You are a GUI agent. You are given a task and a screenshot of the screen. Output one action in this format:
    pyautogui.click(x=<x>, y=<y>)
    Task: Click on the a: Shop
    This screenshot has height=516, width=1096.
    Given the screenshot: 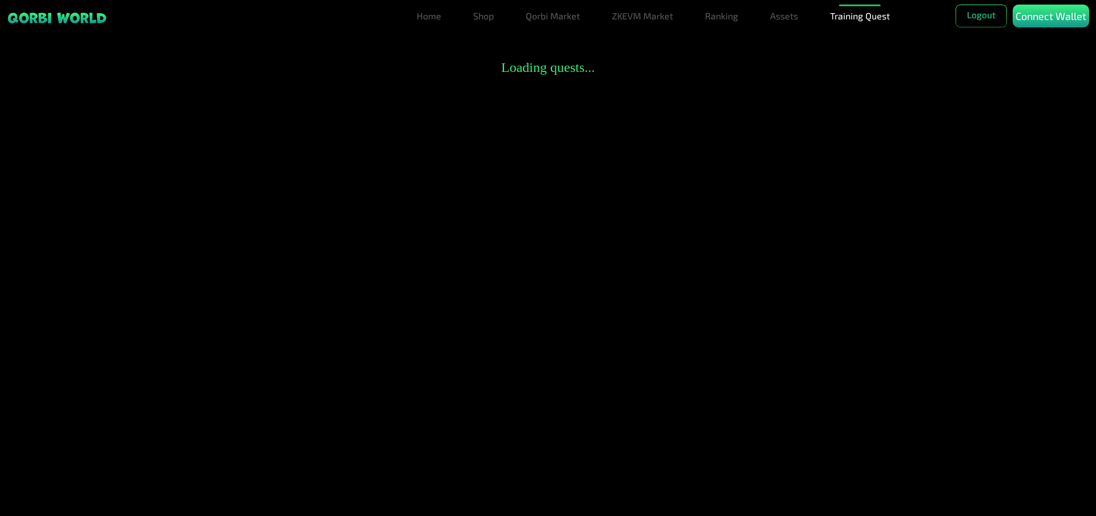 What is the action you would take?
    pyautogui.click(x=483, y=16)
    